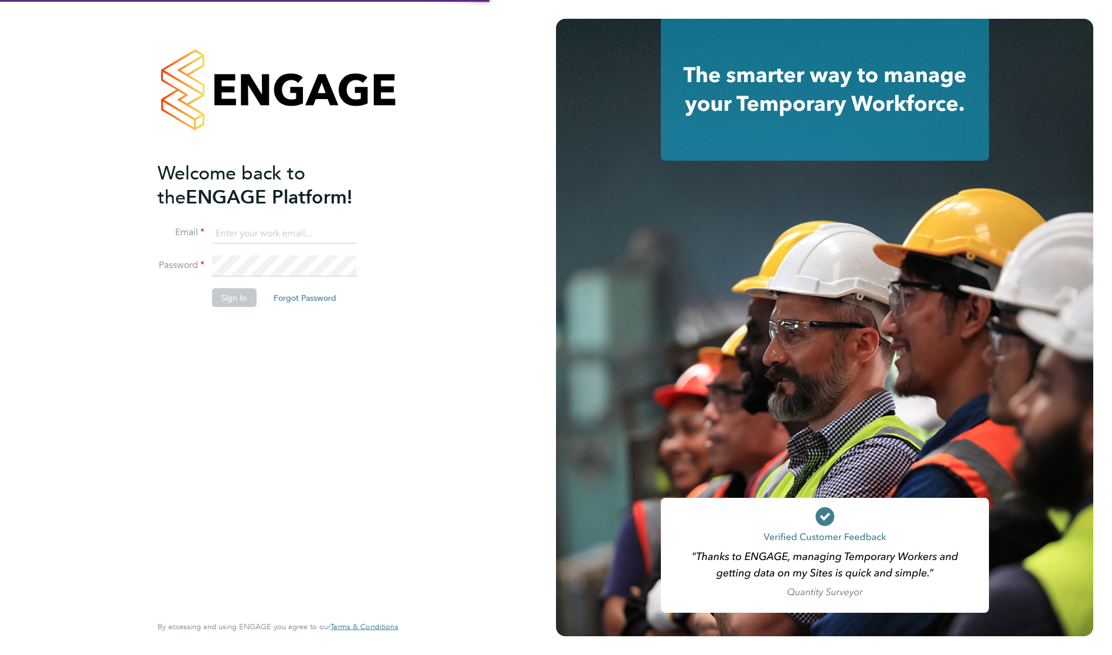  What do you see at coordinates (305, 298) in the screenshot?
I see `button: Forgot Password` at bounding box center [305, 298].